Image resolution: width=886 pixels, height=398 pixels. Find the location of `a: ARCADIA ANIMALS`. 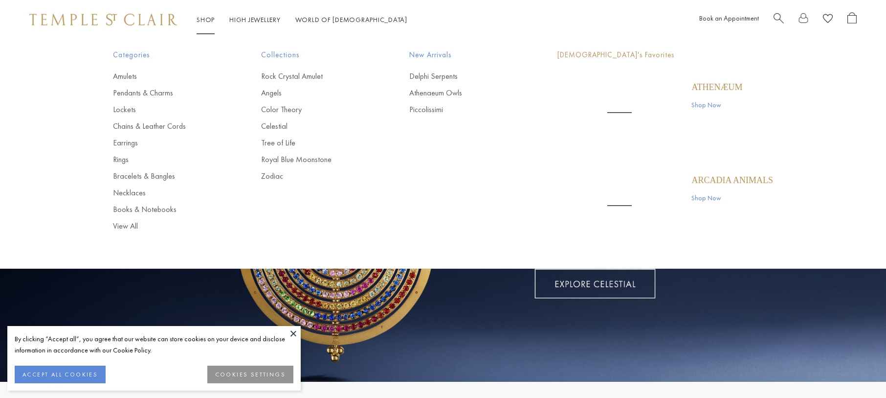

a: ARCADIA ANIMALS is located at coordinates (732, 180).